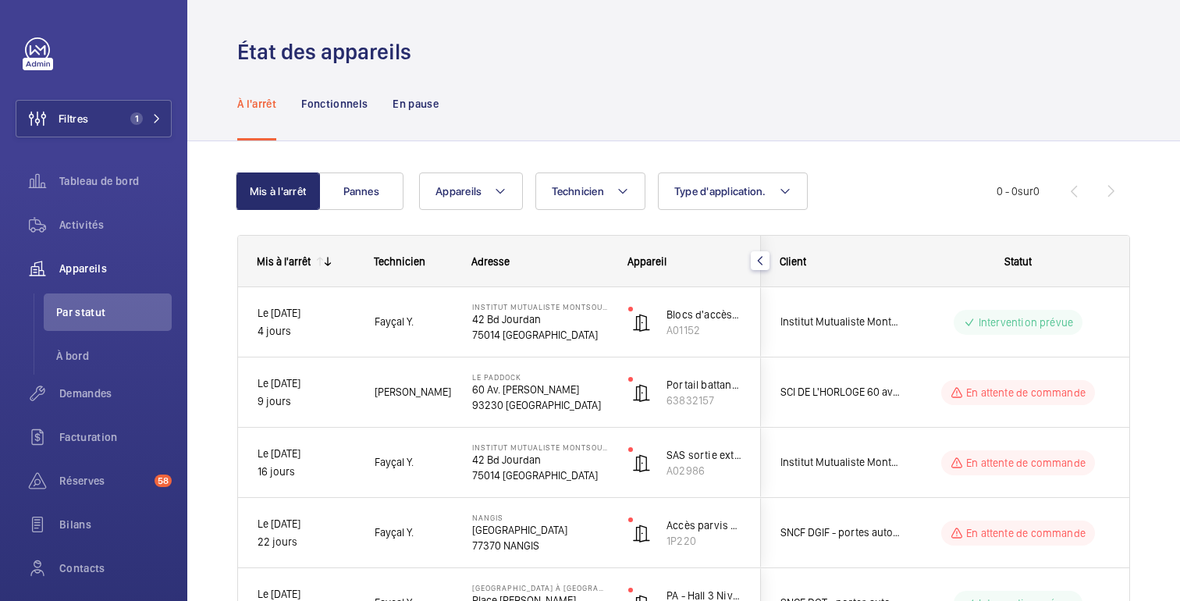  What do you see at coordinates (75, 524) in the screenshot?
I see `font: Bilans` at bounding box center [75, 524].